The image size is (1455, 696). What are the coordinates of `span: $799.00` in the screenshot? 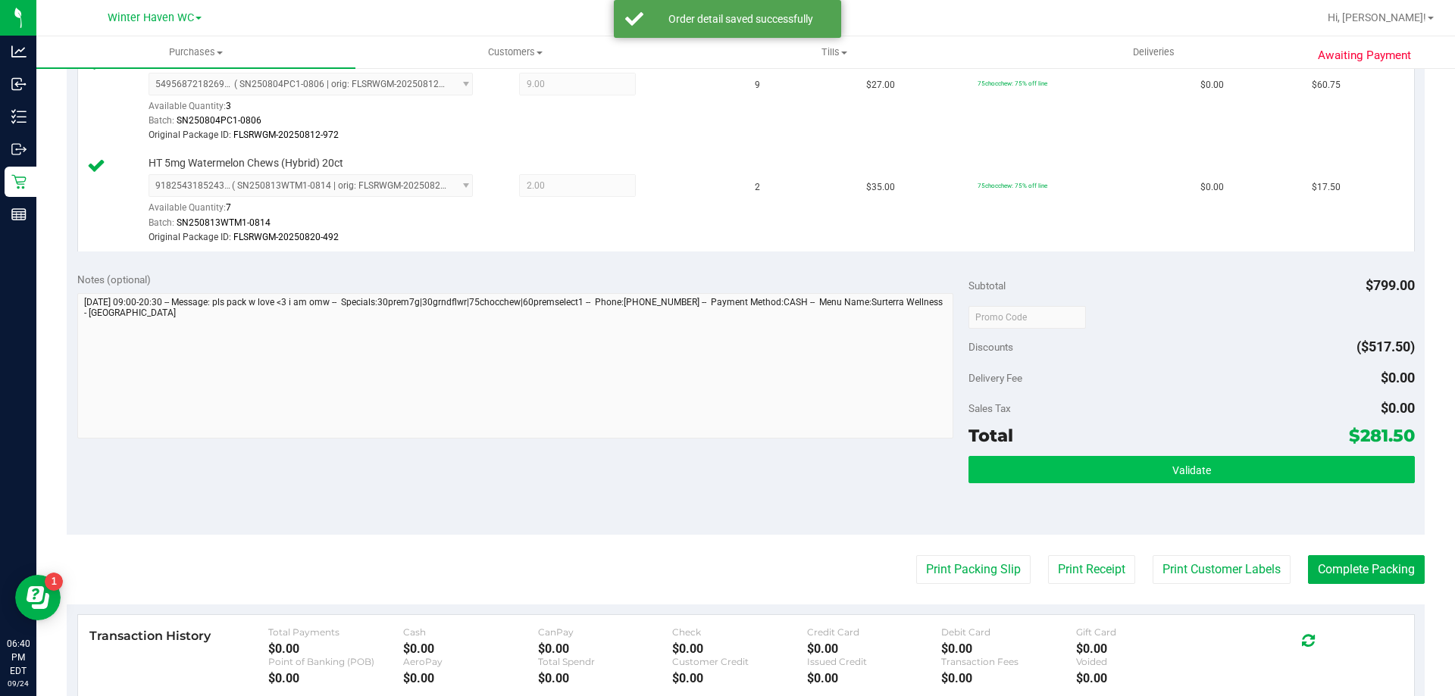 It's located at (1390, 285).